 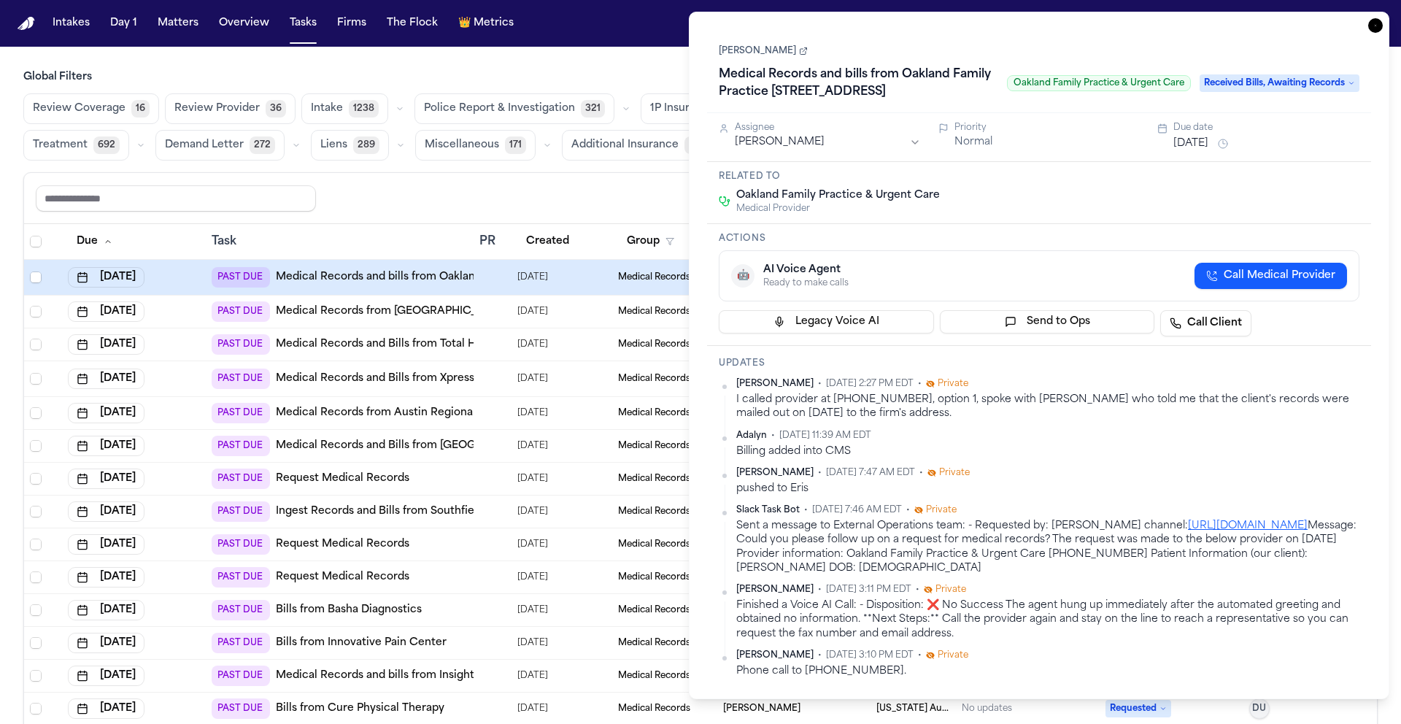 I want to click on a: Tasks, so click(x=303, y=23).